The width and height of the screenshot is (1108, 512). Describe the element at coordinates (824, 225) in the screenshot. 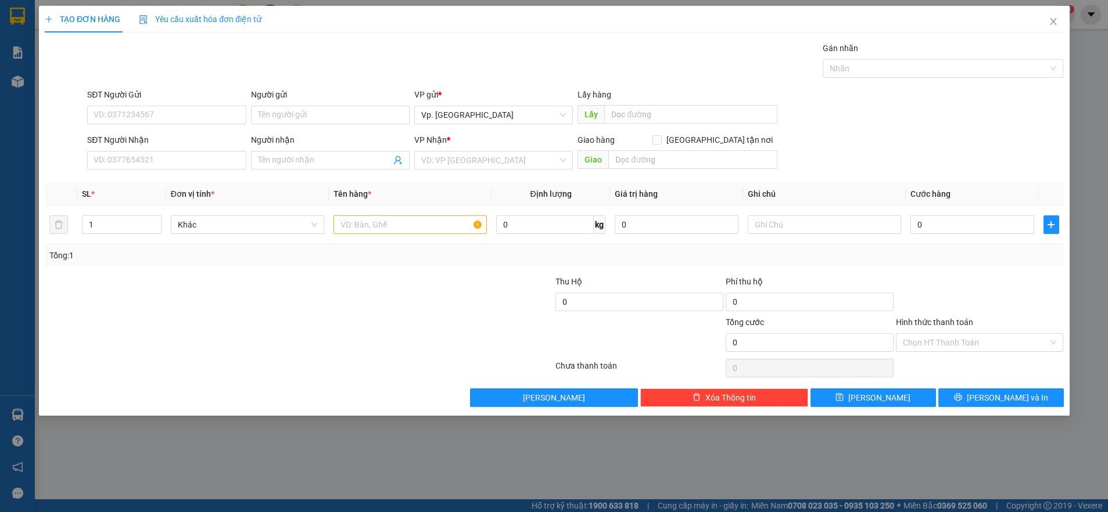

I see `input: Ghi Chú` at that location.